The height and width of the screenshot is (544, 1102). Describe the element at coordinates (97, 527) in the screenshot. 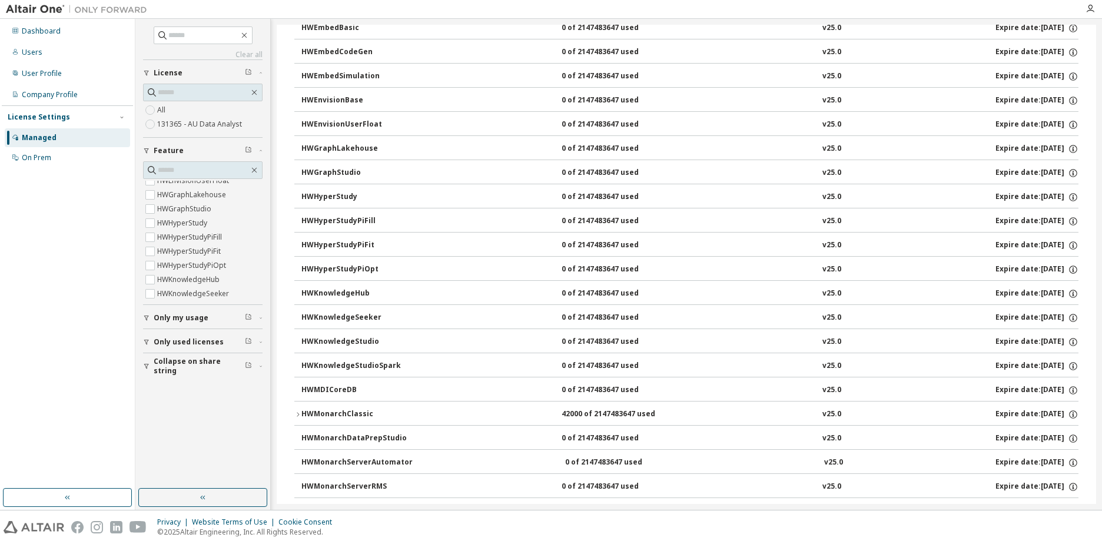

I see `img: instagram.svg` at that location.